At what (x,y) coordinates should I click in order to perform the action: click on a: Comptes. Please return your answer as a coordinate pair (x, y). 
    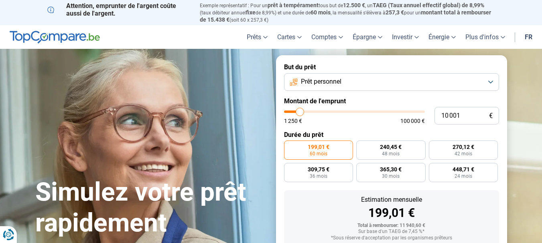
    Looking at the image, I should click on (327, 37).